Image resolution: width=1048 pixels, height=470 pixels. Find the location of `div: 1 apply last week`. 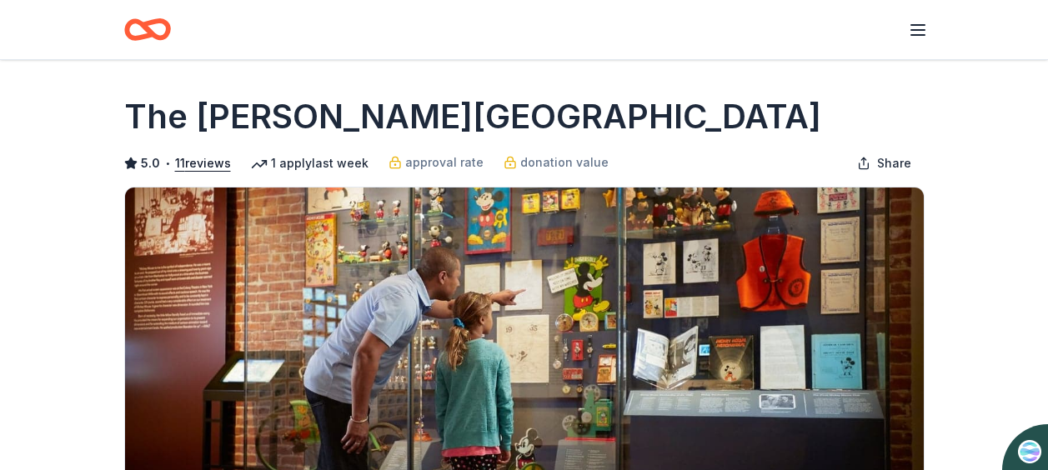

div: 1 apply last week is located at coordinates (309, 163).